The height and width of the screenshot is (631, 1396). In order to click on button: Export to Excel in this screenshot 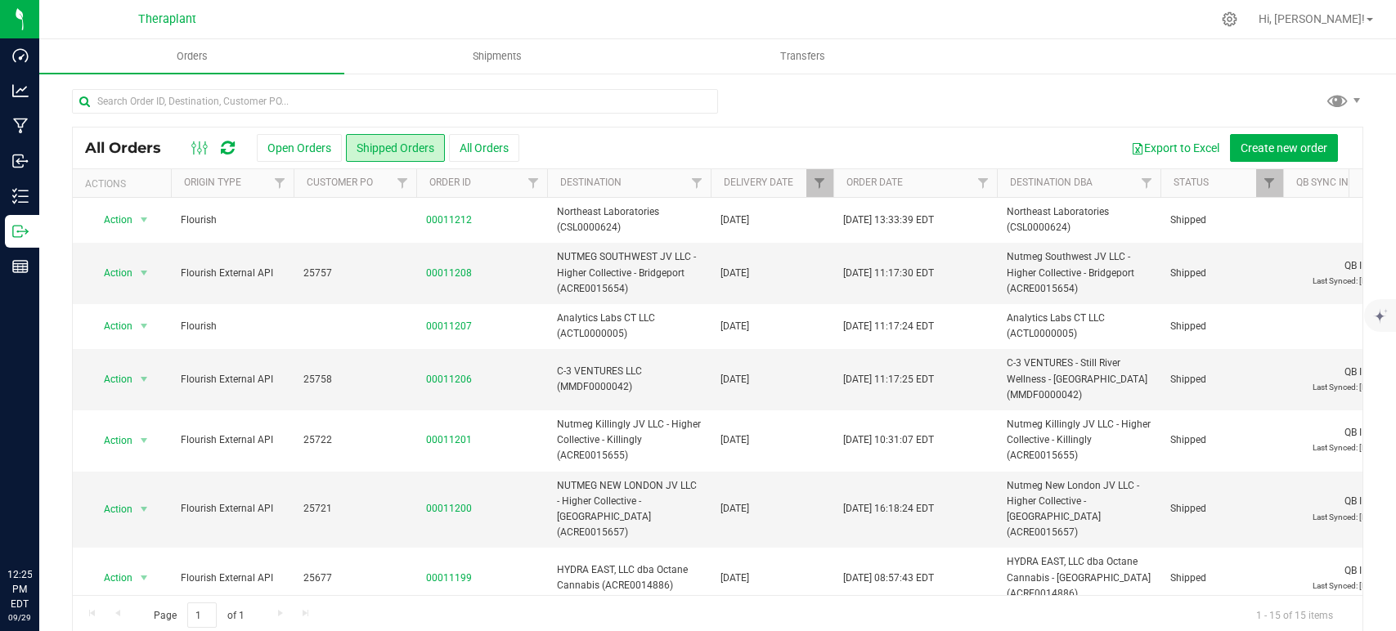, I will do `click(1175, 148)`.